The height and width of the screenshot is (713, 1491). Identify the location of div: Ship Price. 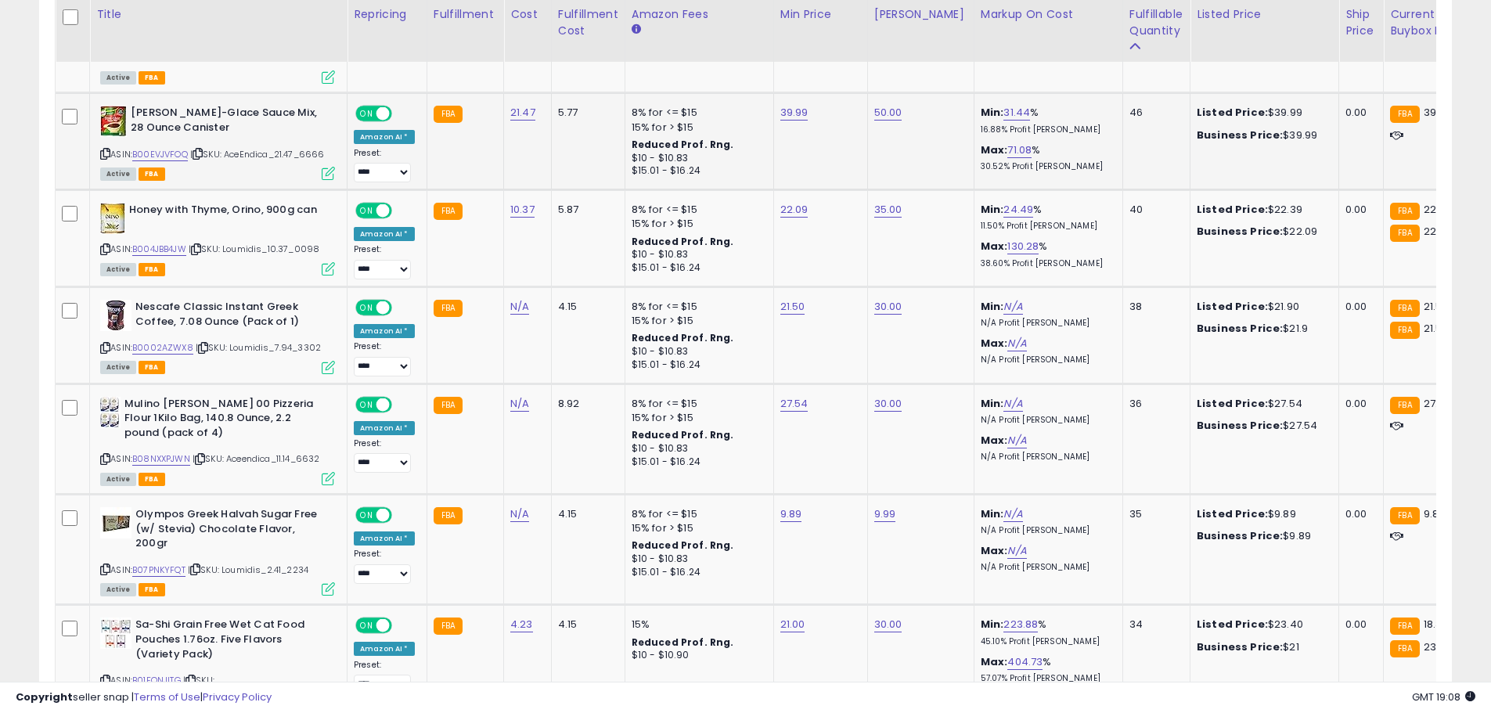
(1361, 23).